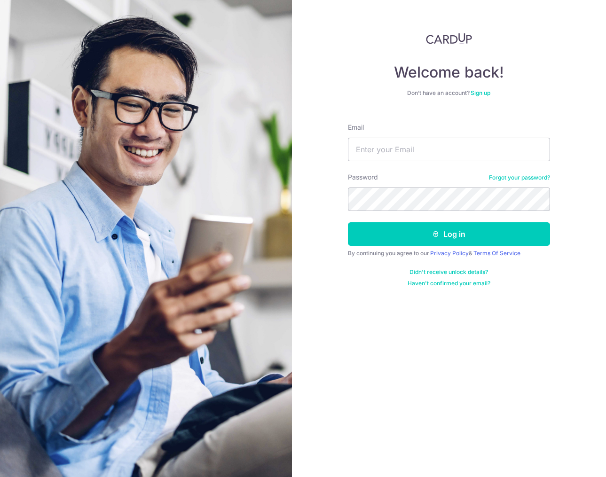 The height and width of the screenshot is (477, 606). What do you see at coordinates (450, 253) in the screenshot?
I see `a: Privacy Policy` at bounding box center [450, 253].